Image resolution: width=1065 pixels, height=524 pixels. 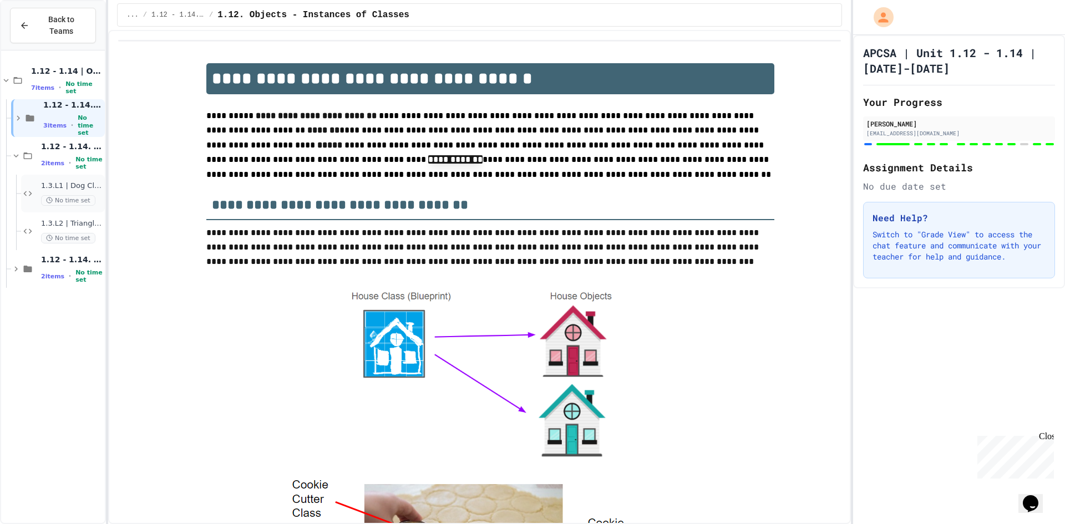 What do you see at coordinates (959, 168) in the screenshot?
I see `h2: Assignment Details` at bounding box center [959, 168].